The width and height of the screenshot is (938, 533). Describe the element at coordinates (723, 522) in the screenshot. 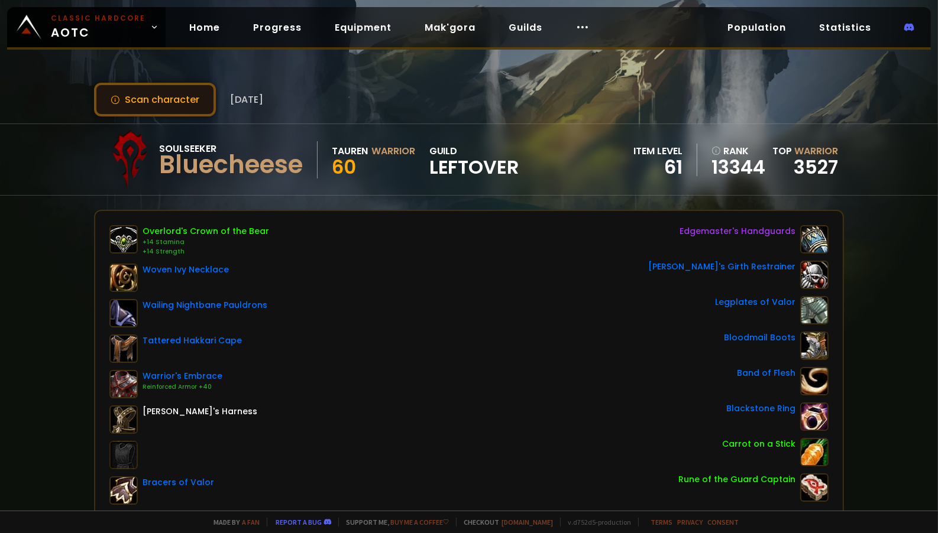

I see `a: Consent` at that location.